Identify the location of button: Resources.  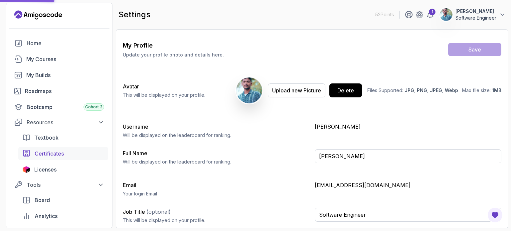
(59, 122).